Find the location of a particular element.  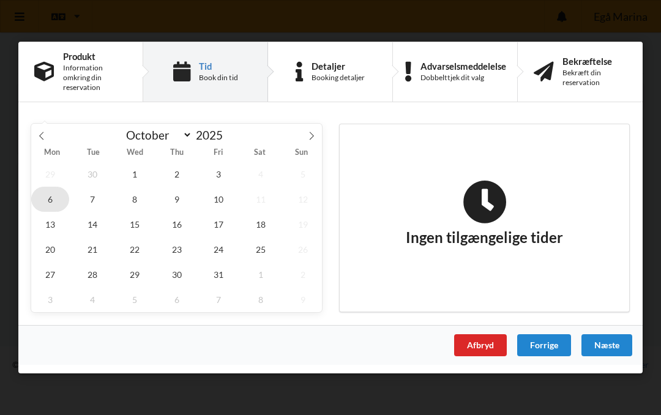

span: October 16, 2025 is located at coordinates (177, 224).